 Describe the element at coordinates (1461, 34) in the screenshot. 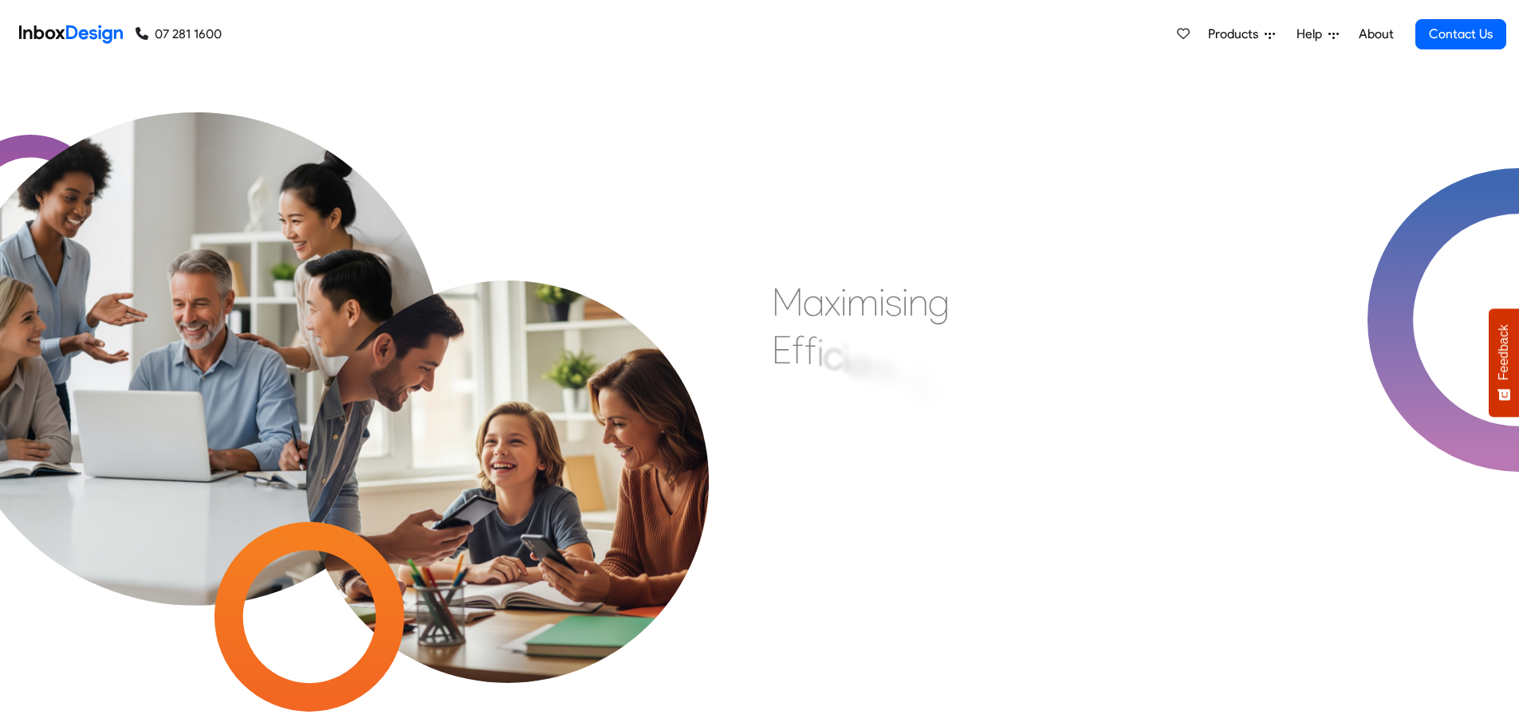

I see `a: Contact Us` at that location.